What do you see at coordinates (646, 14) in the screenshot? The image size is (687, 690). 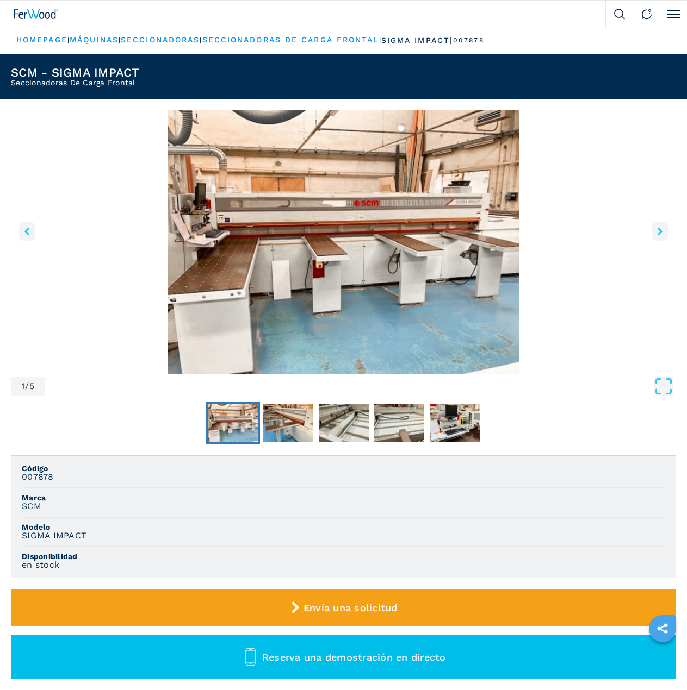 I see `img: Contact us` at bounding box center [646, 14].